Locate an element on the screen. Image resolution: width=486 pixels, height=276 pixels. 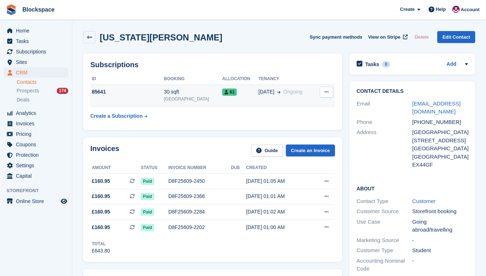
div: D8F25609-2284 is located at coordinates (200, 212).